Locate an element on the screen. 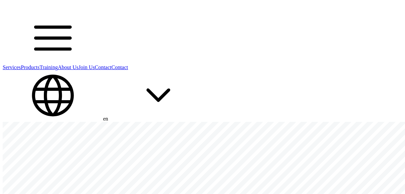 The image size is (405, 194). a: HelloData is located at coordinates (31, 10).